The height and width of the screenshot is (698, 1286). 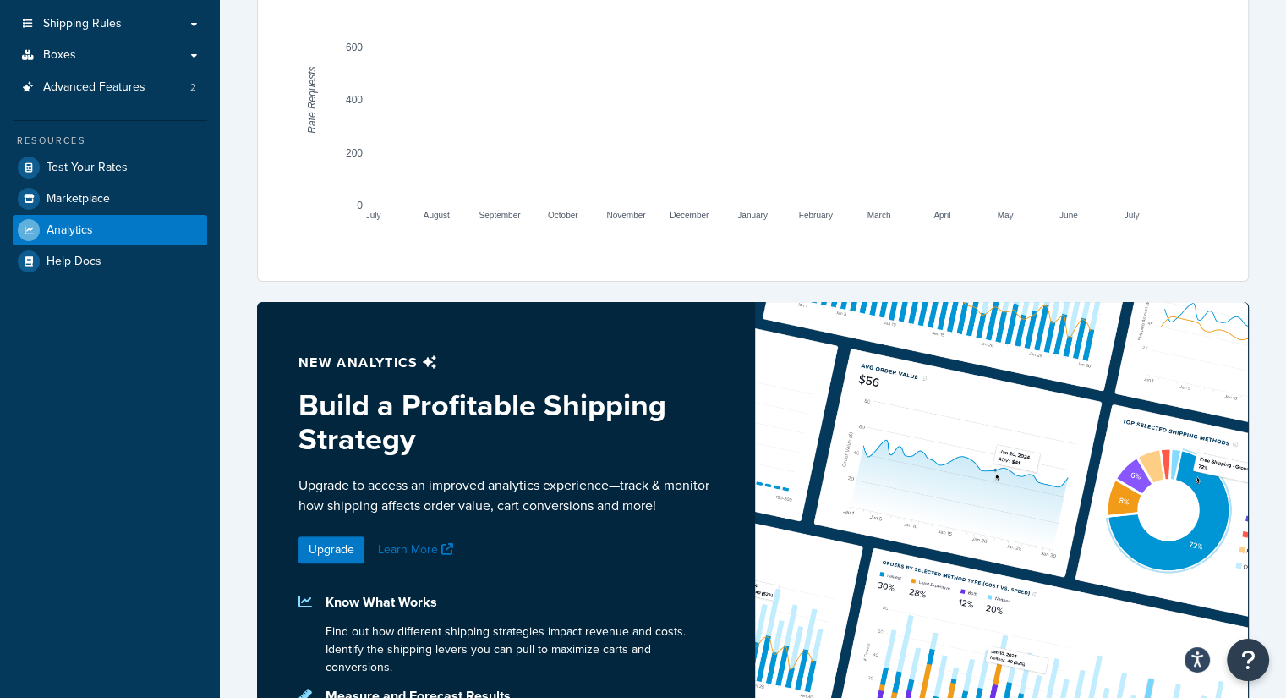 What do you see at coordinates (563, 215) in the screenshot?
I see `text: October` at bounding box center [563, 215].